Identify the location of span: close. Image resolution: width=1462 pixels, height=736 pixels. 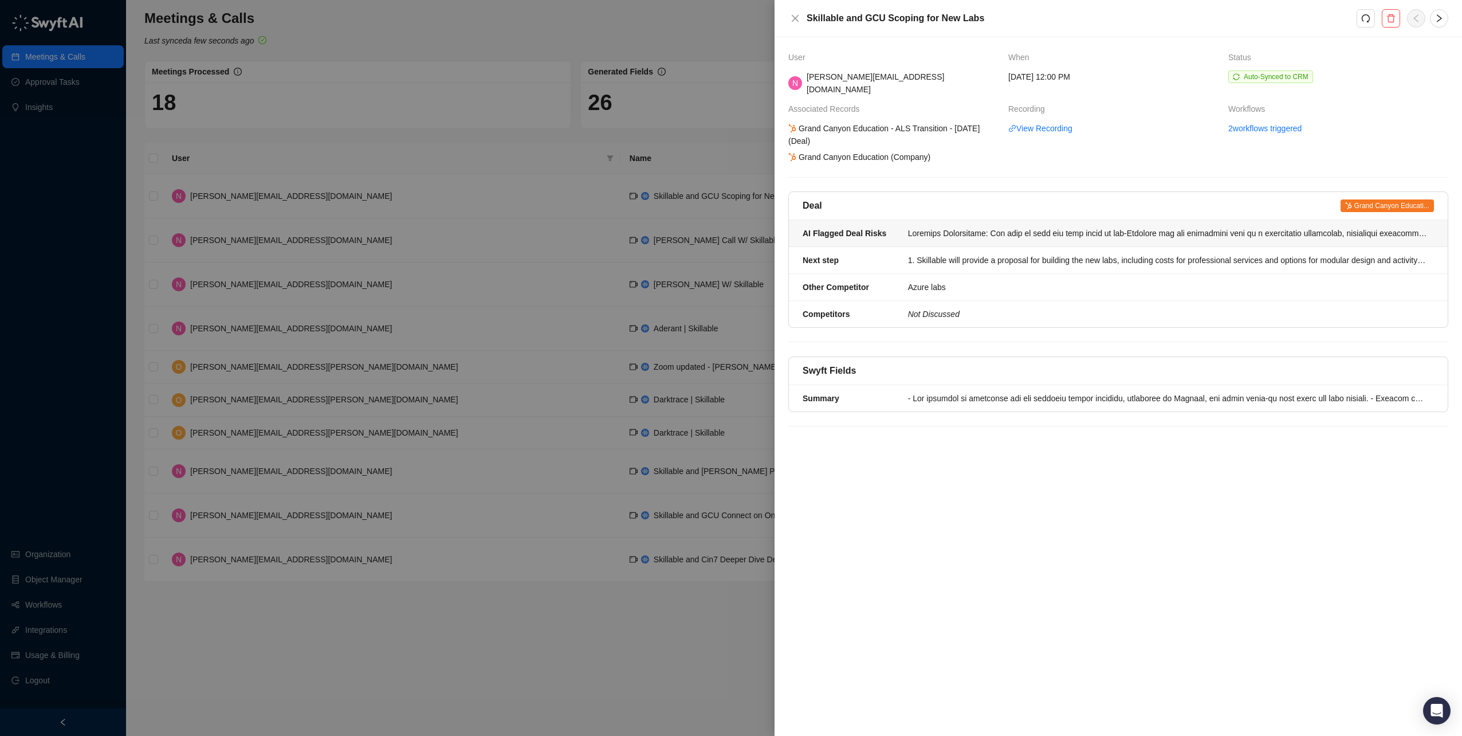
(795, 18).